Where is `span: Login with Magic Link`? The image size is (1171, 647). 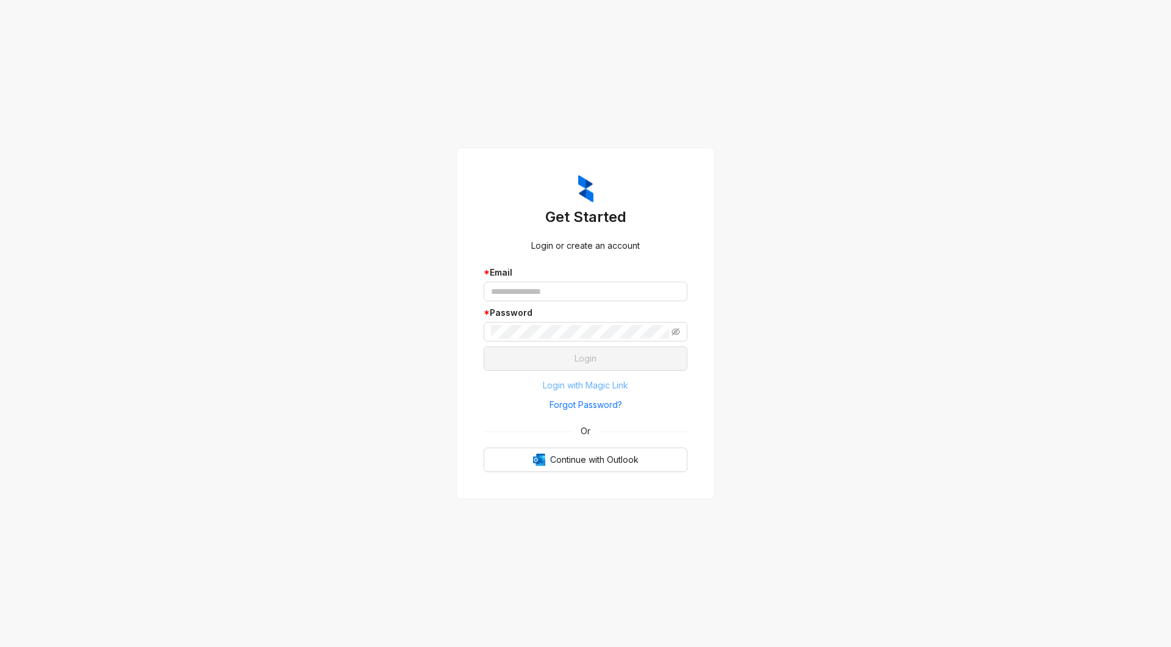
span: Login with Magic Link is located at coordinates (586, 386).